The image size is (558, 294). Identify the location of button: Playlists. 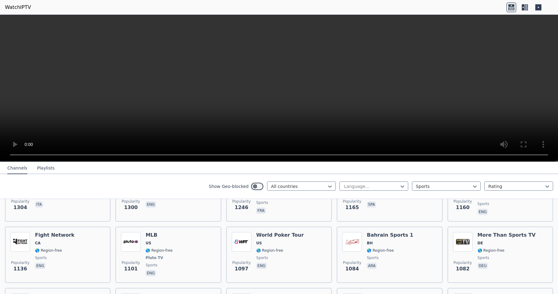
(46, 168).